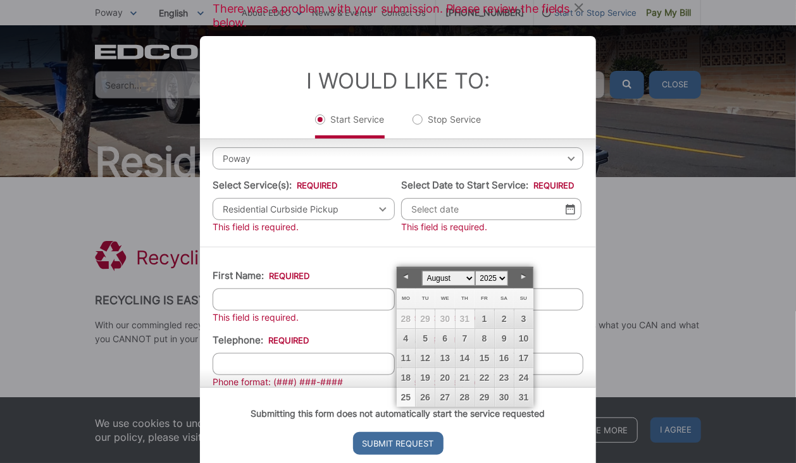 The image size is (796, 463). Describe the element at coordinates (464, 298) in the screenshot. I see `span: Thursday` at that location.